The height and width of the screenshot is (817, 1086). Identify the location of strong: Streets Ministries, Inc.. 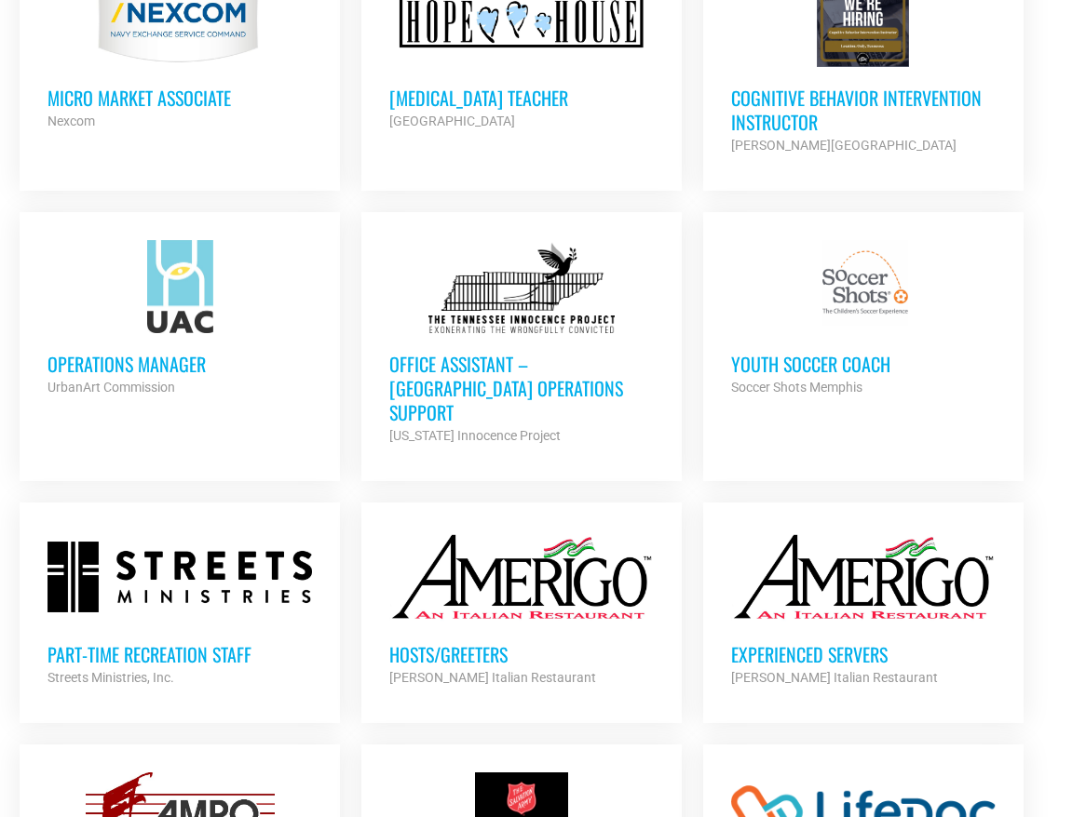
(111, 678).